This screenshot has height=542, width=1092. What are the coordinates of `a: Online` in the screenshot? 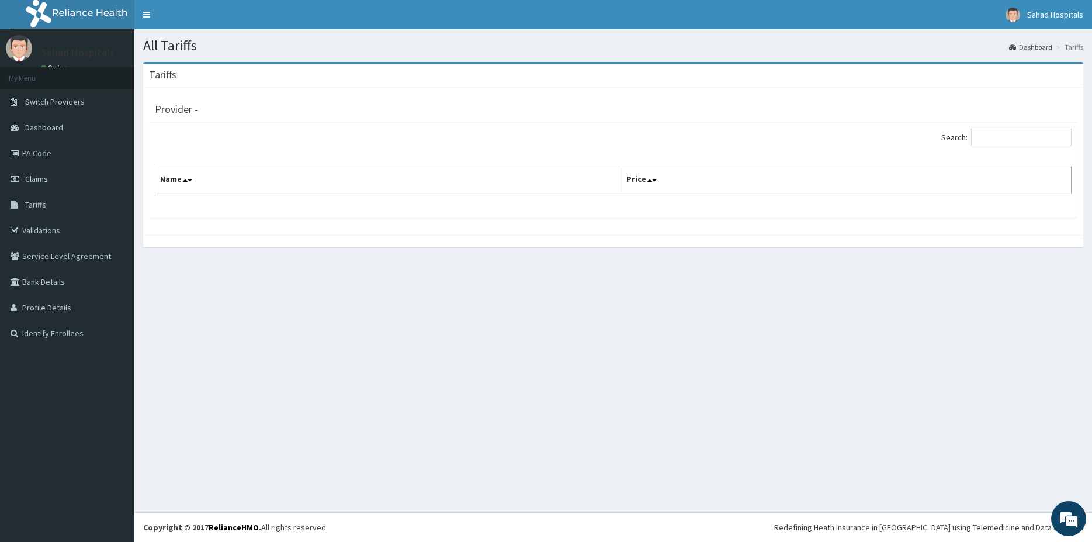 It's located at (55, 68).